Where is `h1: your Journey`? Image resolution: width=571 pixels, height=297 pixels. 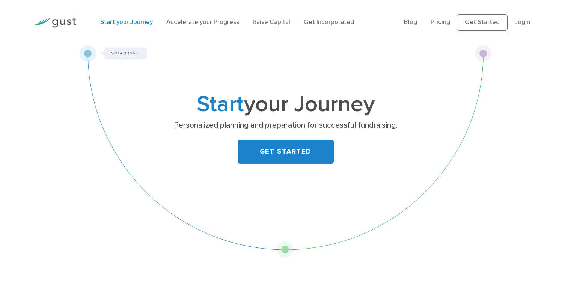 h1: your Journey is located at coordinates (286, 104).